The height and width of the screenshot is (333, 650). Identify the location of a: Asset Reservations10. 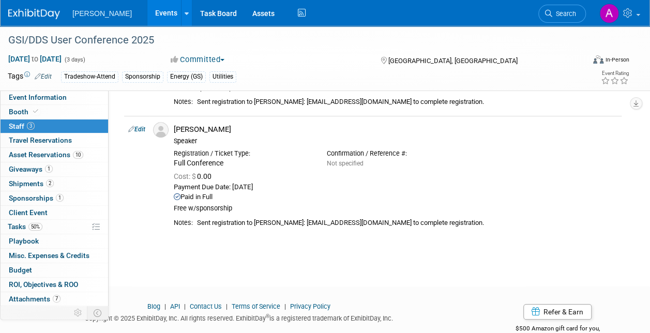
(54, 154).